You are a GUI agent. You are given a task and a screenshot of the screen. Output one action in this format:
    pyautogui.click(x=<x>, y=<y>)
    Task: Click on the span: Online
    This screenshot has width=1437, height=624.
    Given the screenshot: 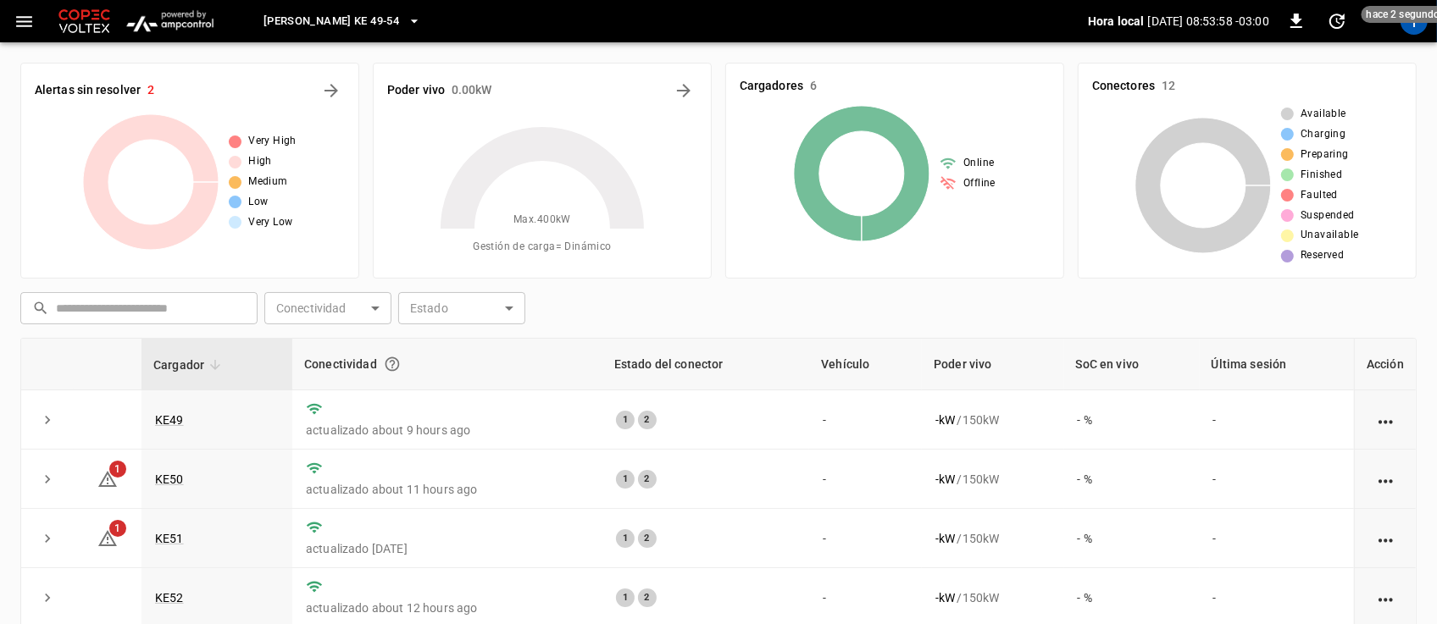 What is the action you would take?
    pyautogui.click(x=978, y=164)
    